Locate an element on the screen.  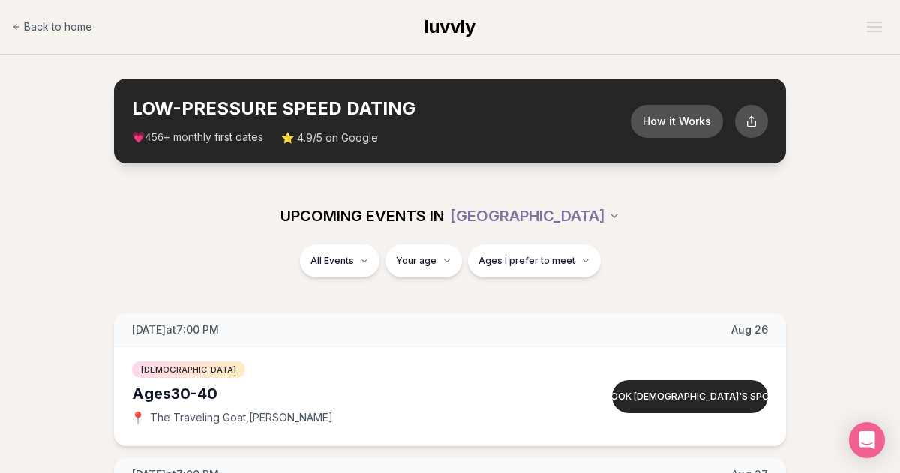
div: Ages 30-40 is located at coordinates (344, 394).